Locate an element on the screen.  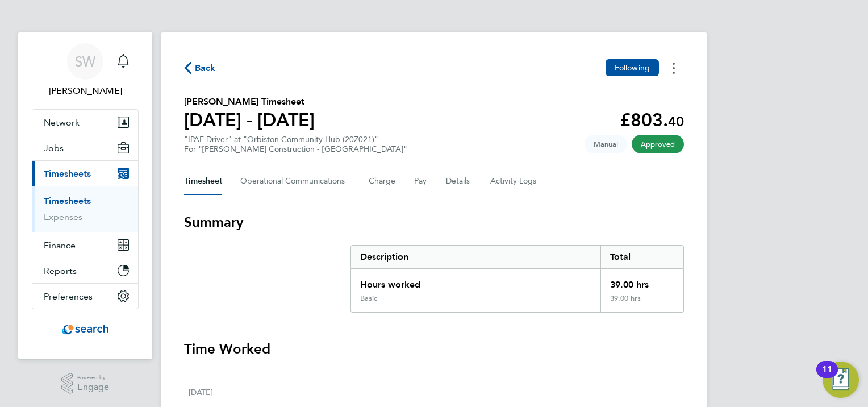
button: Activity Logs is located at coordinates (514, 181).